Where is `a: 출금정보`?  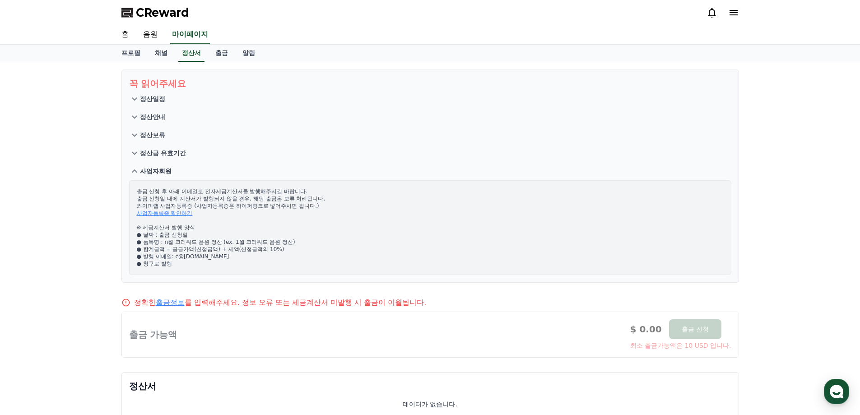
a: 출금정보 is located at coordinates (170, 302).